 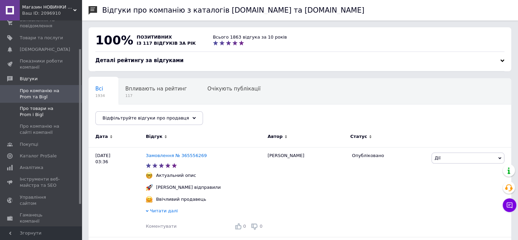 What do you see at coordinates (154, 37) in the screenshot?
I see `span: позитивних` at bounding box center [154, 37].